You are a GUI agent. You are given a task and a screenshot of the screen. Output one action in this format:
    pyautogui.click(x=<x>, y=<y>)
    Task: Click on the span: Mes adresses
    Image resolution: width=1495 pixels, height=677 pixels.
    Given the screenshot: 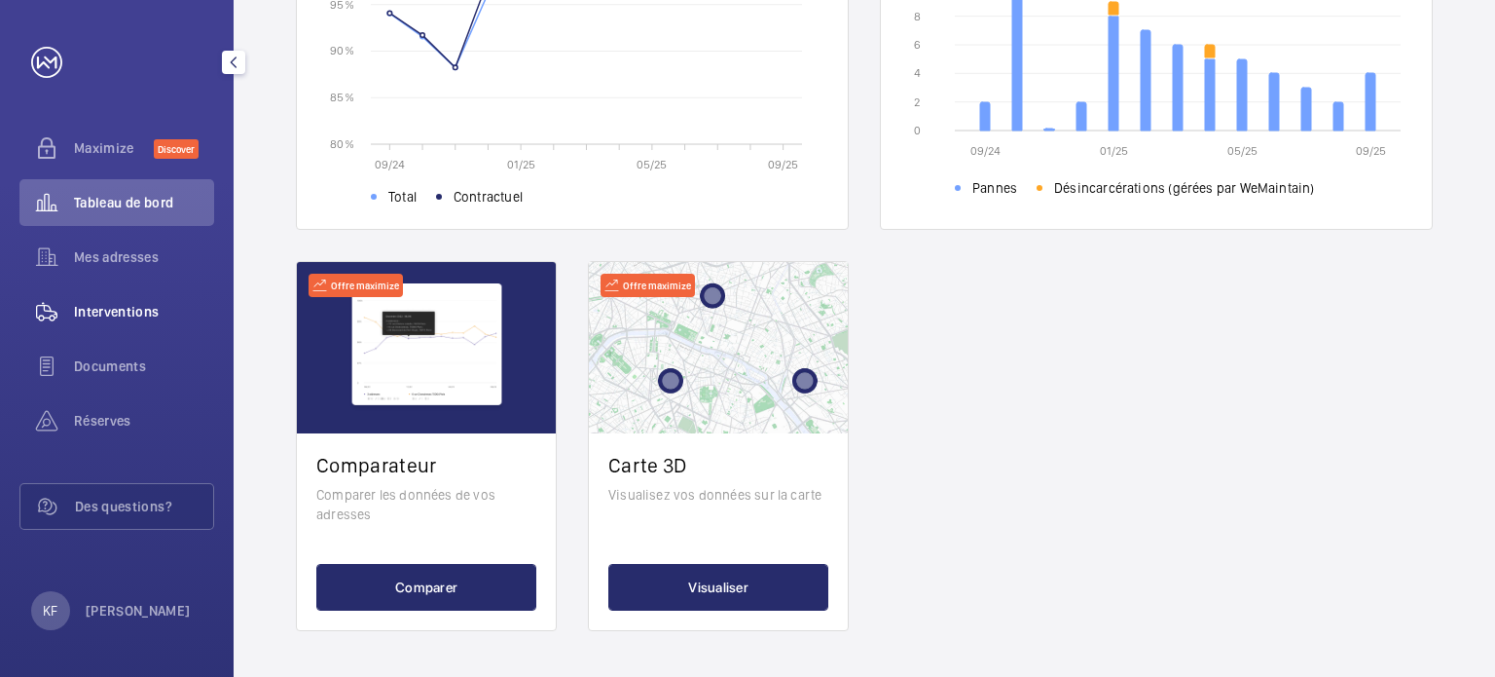 What is the action you would take?
    pyautogui.click(x=144, y=257)
    